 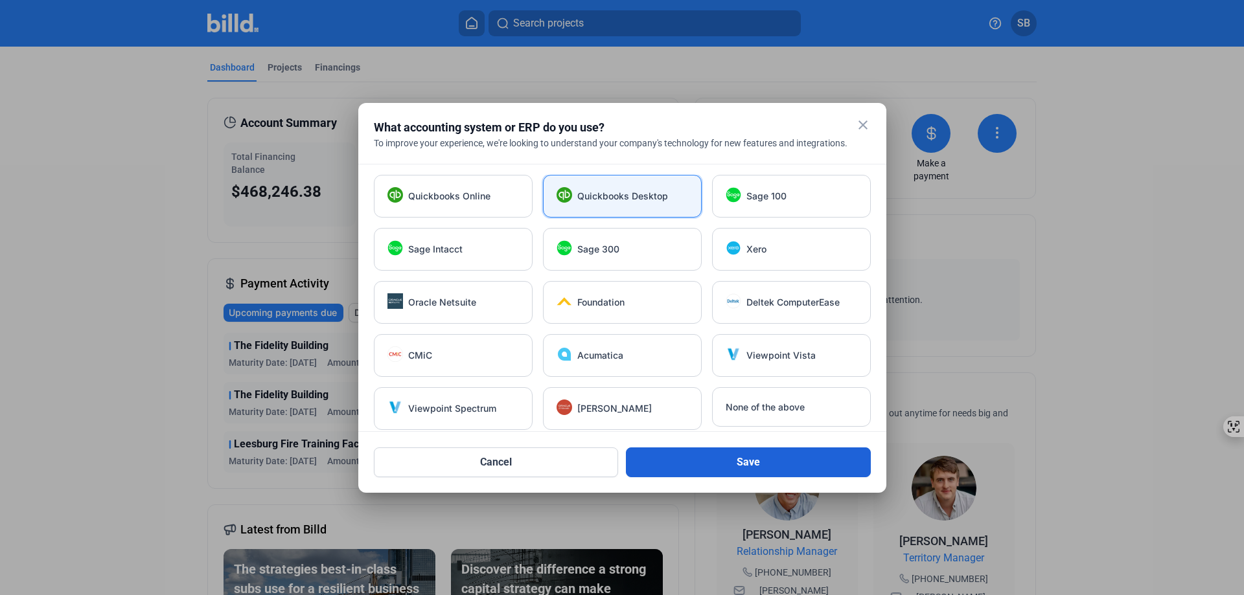 What do you see at coordinates (606, 128) in the screenshot?
I see `div: What accounting system or ERP do you use?` at bounding box center [606, 128].